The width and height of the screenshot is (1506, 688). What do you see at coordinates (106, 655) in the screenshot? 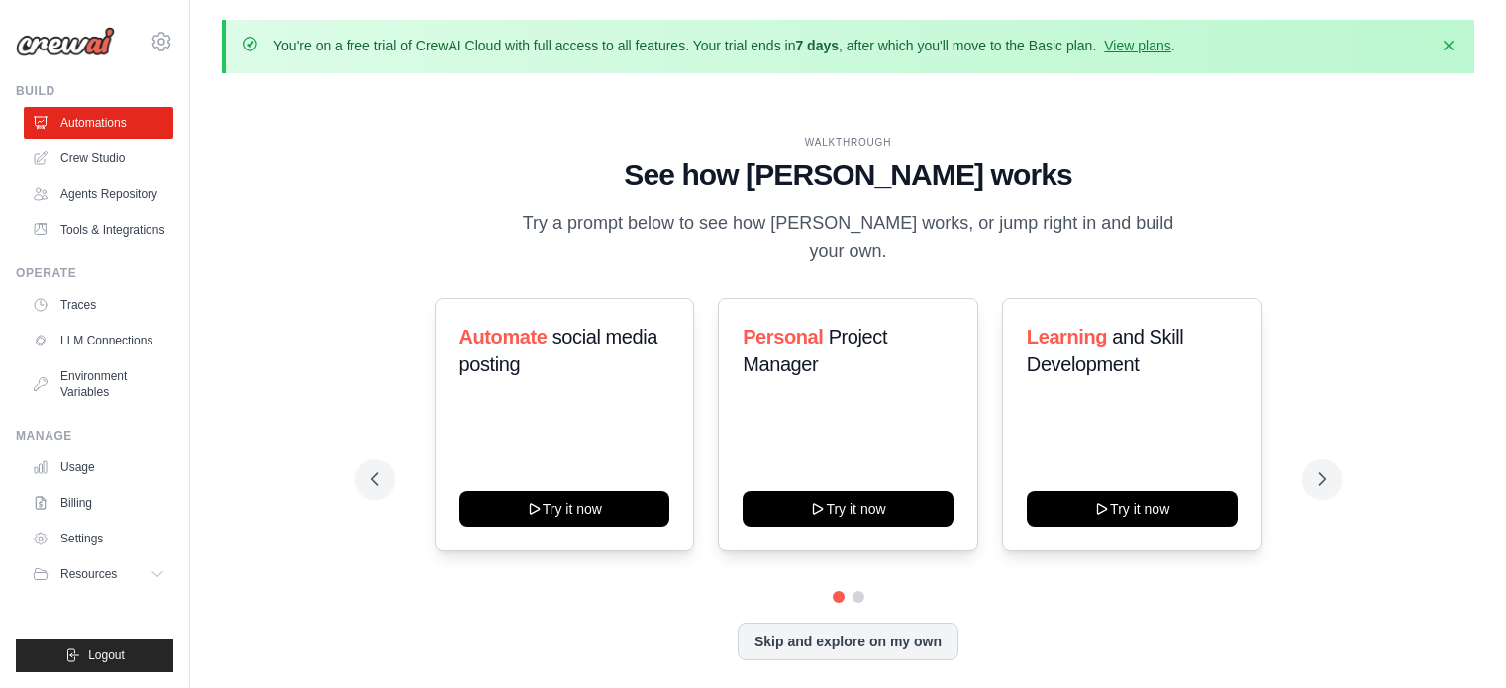
I see `span: Logout` at bounding box center [106, 655].